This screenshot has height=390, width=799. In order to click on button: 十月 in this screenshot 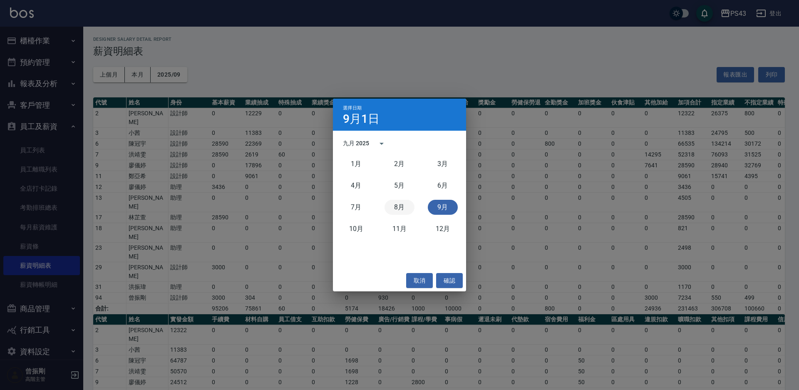, I will do `click(356, 229)`.